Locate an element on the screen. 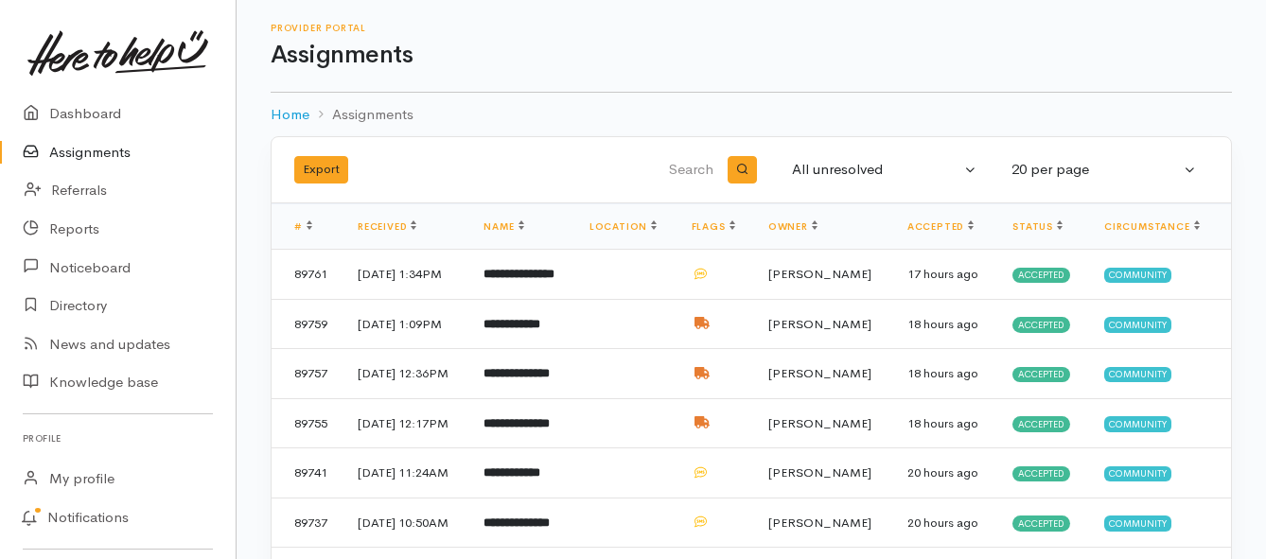 The height and width of the screenshot is (559, 1266). h6: Provider Portal is located at coordinates (751, 27).